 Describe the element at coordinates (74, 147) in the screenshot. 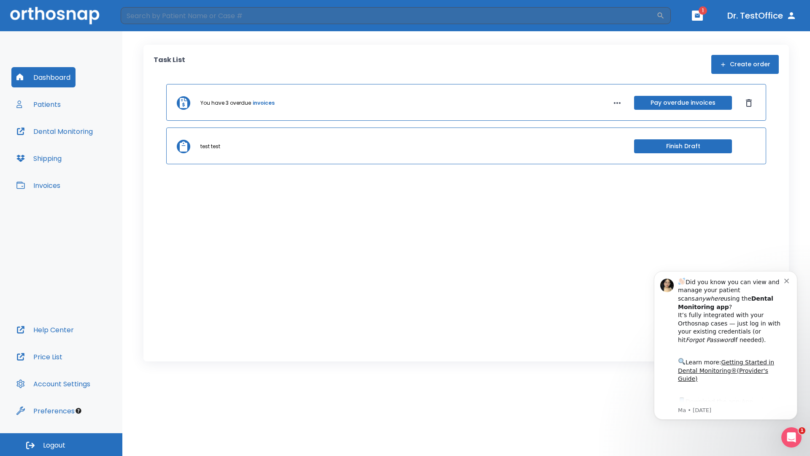

I see `a: App Store` at that location.